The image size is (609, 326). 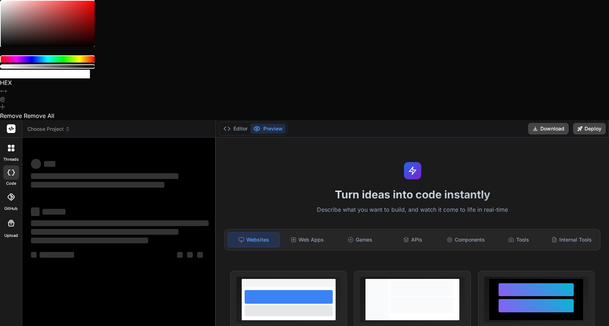 What do you see at coordinates (11, 159) in the screenshot?
I see `label: threads` at bounding box center [11, 159].